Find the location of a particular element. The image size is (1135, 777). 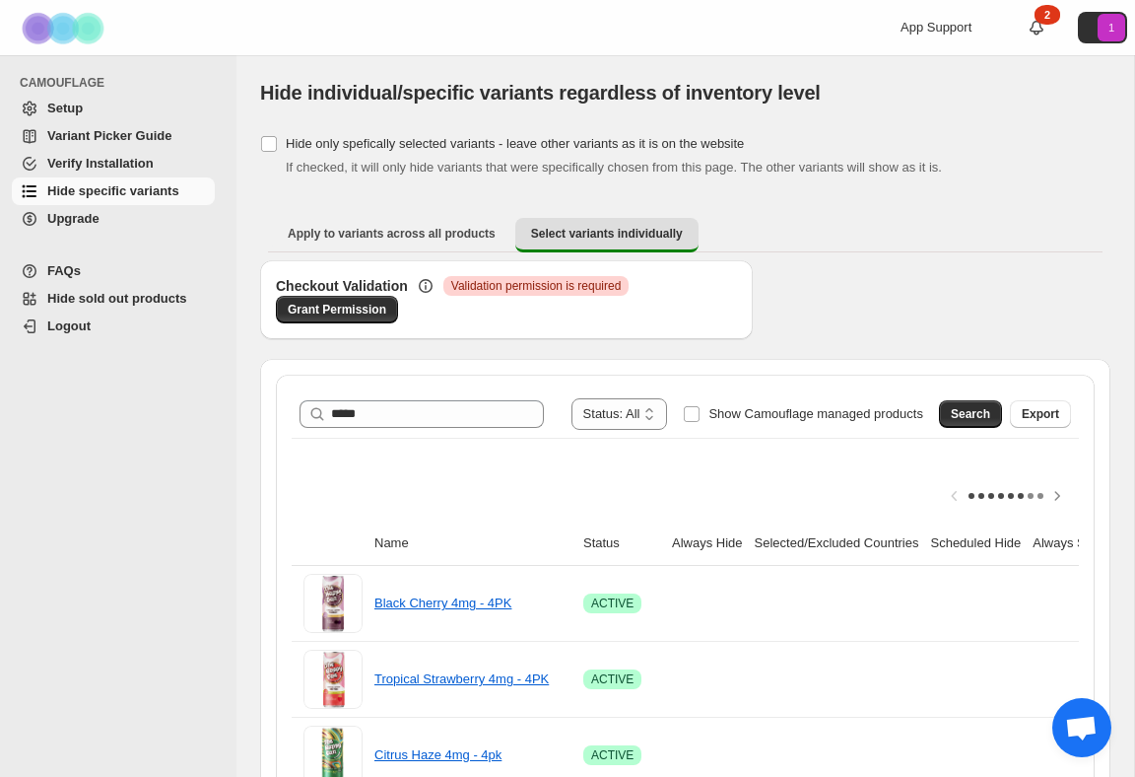

span: Verify Installation is located at coordinates (101, 163).